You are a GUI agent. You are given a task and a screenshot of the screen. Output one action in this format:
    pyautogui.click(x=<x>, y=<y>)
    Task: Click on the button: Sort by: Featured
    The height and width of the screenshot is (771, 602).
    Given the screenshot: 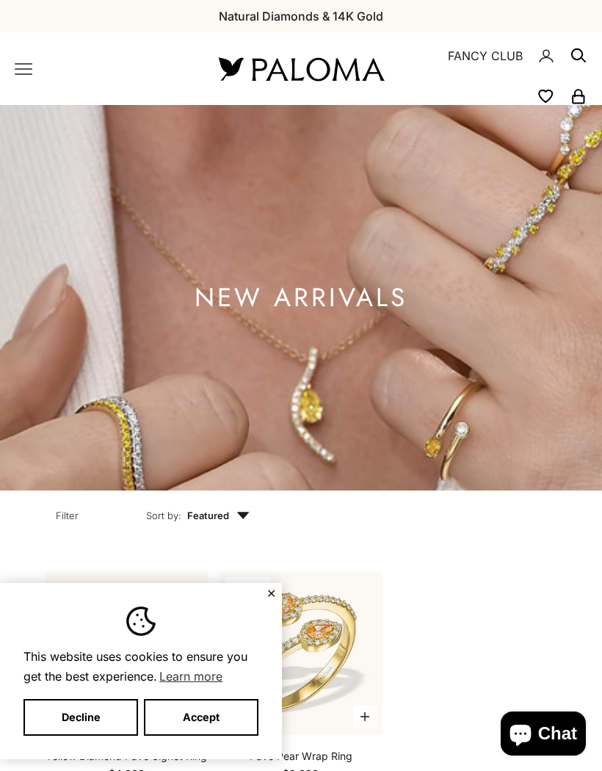 What is the action you would take?
    pyautogui.click(x=197, y=513)
    